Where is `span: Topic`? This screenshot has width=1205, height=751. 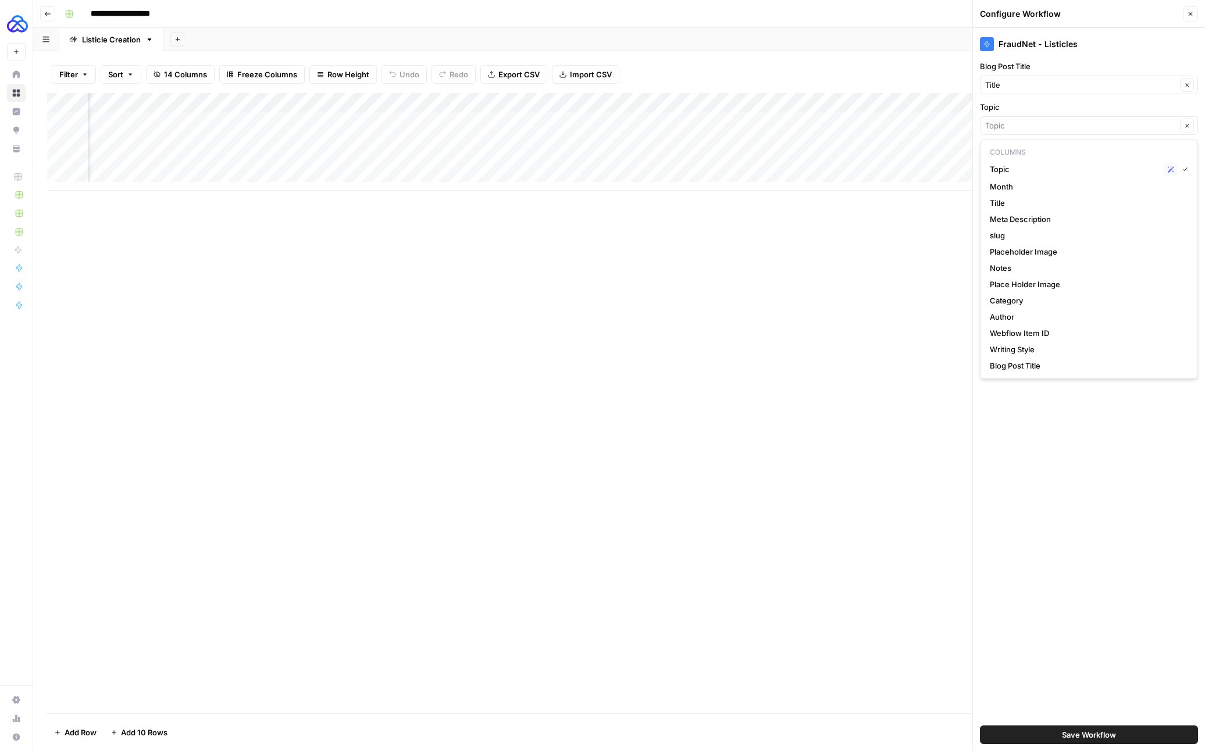 span: Topic is located at coordinates (1074, 169).